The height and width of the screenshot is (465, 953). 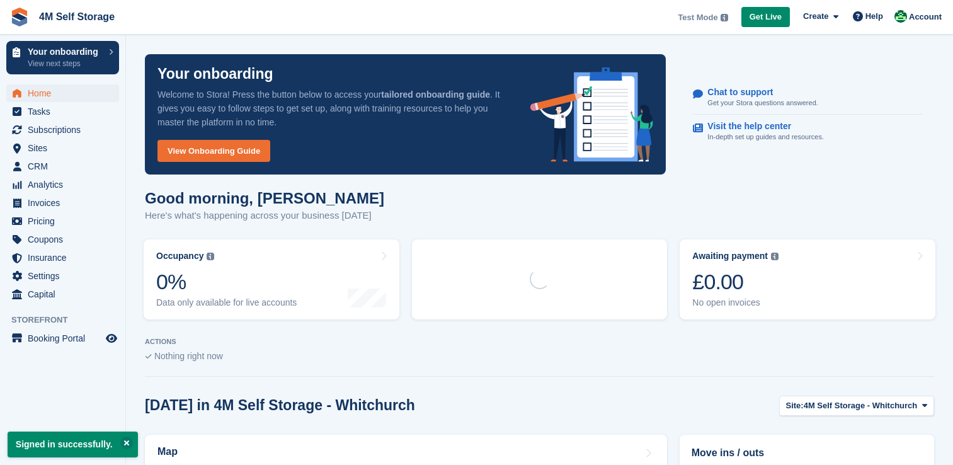 What do you see at coordinates (66, 166) in the screenshot?
I see `span: CRM` at bounding box center [66, 166].